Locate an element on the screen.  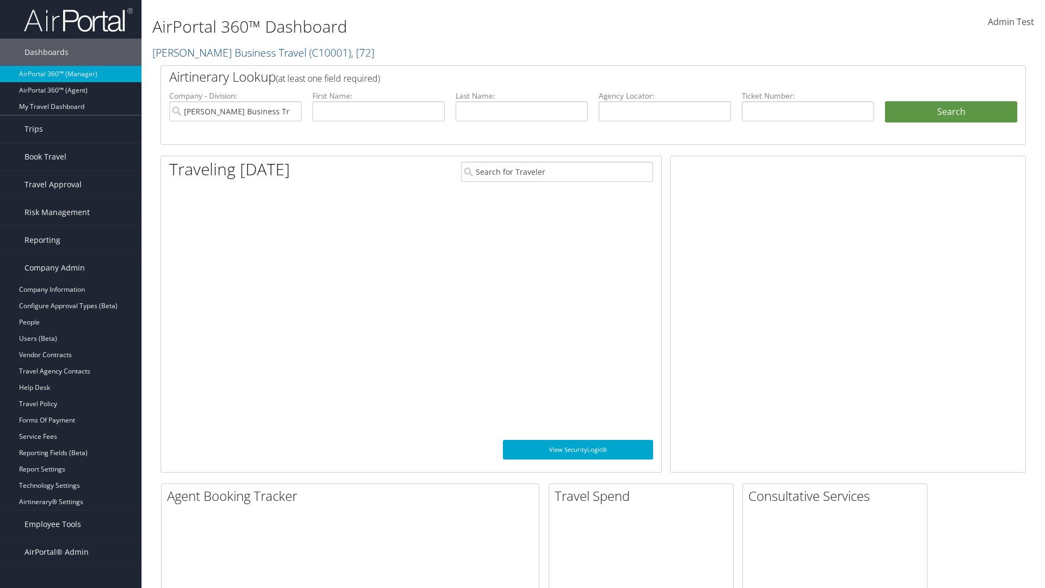
h2: Airtinerary Lookup is located at coordinates (557, 77).